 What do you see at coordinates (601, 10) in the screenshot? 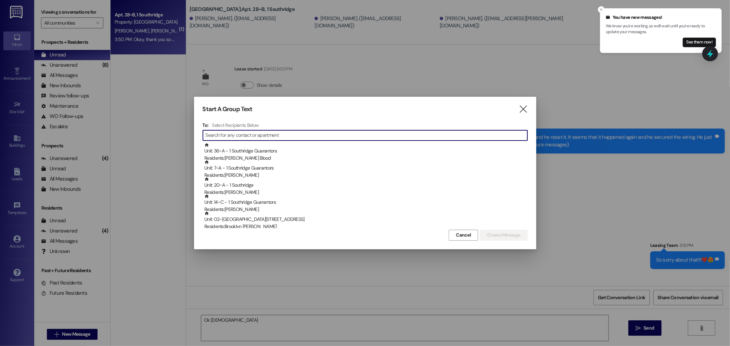
I see `button: Close toast` at bounding box center [601, 10].